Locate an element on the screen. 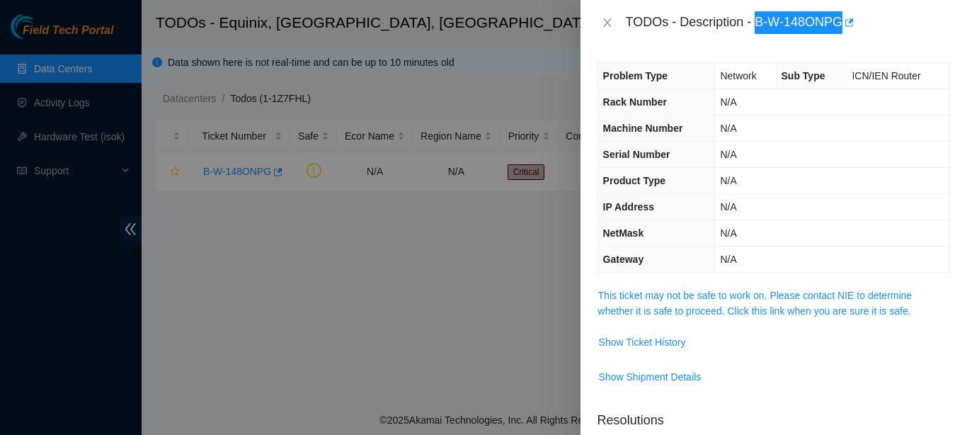  span: Problem Type is located at coordinates (636, 76).